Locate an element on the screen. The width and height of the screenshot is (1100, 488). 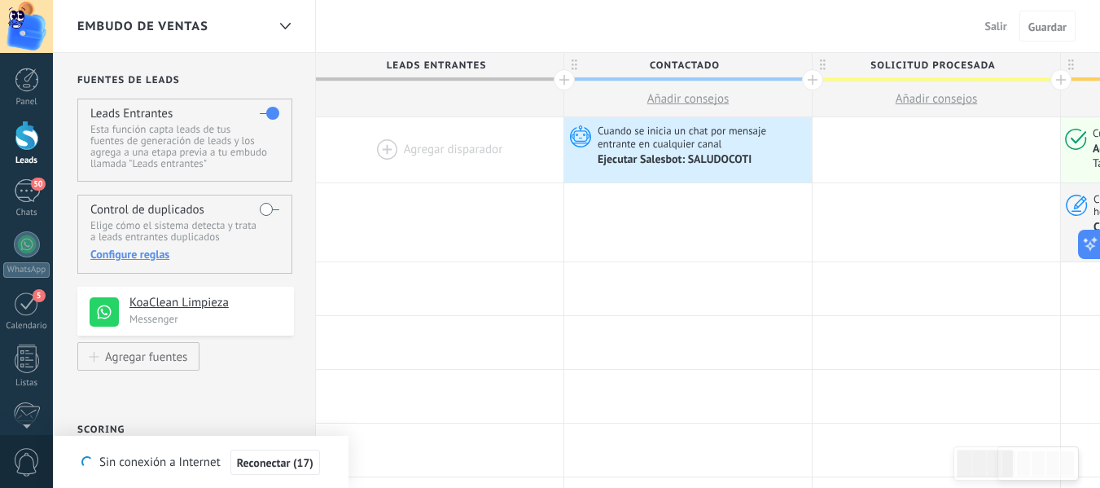
button: Reconectar (17) is located at coordinates (275, 462).